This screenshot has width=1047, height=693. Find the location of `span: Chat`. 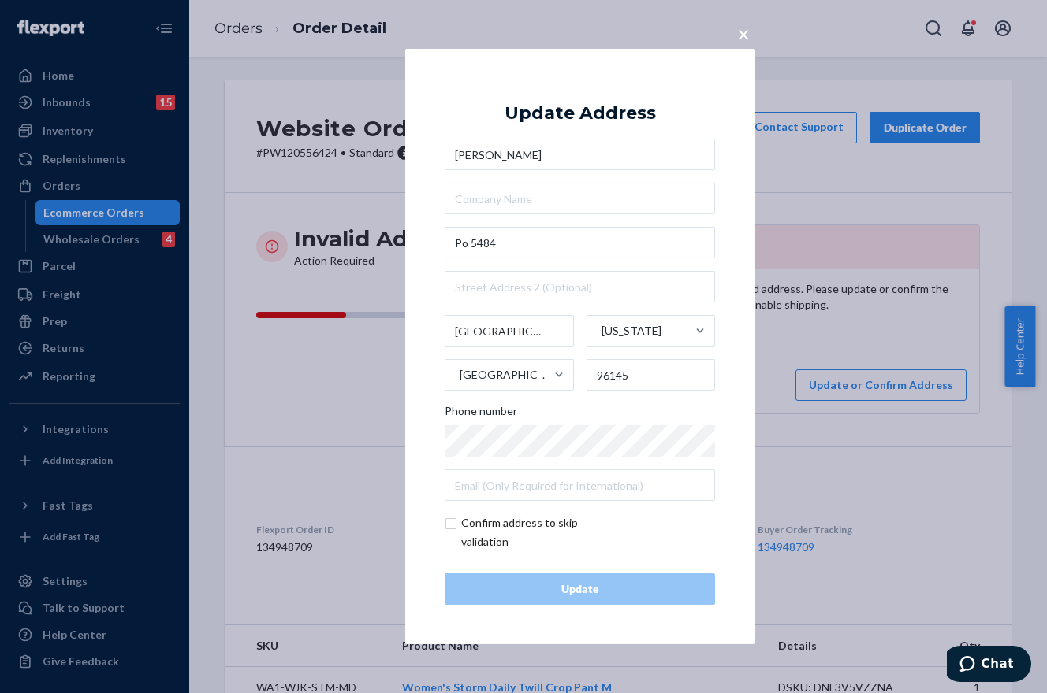

span: Chat is located at coordinates (50, 18).